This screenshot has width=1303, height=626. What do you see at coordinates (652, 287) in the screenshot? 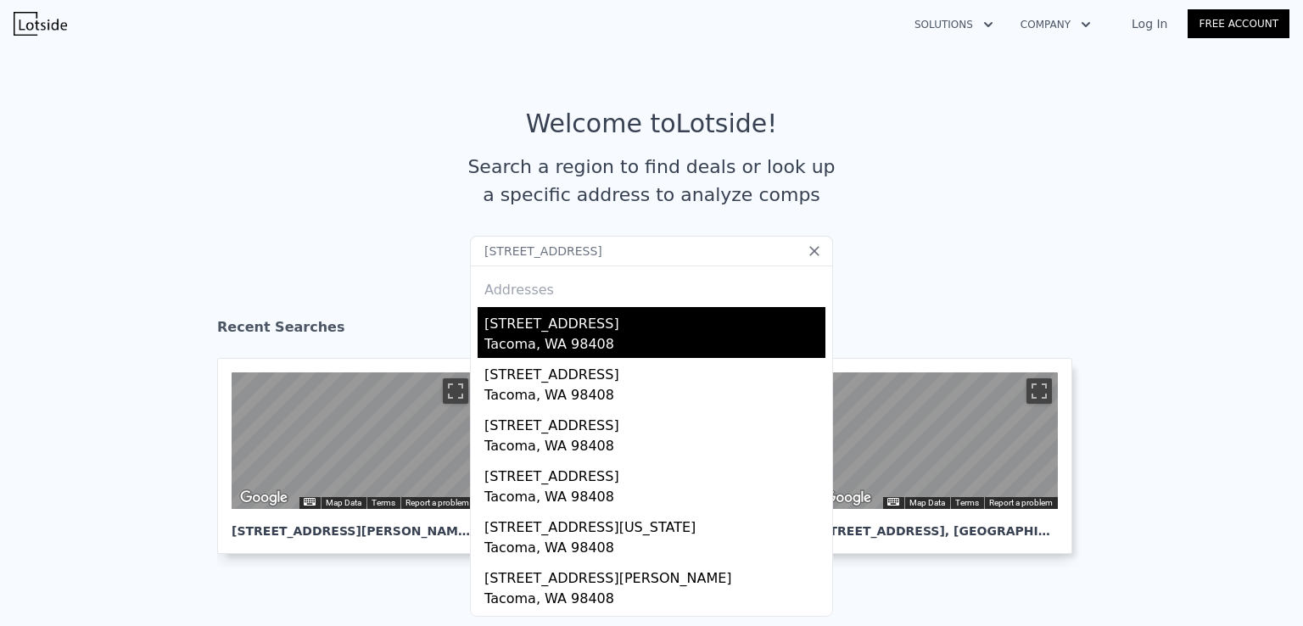
I see `div: Addresses` at bounding box center [652, 287].